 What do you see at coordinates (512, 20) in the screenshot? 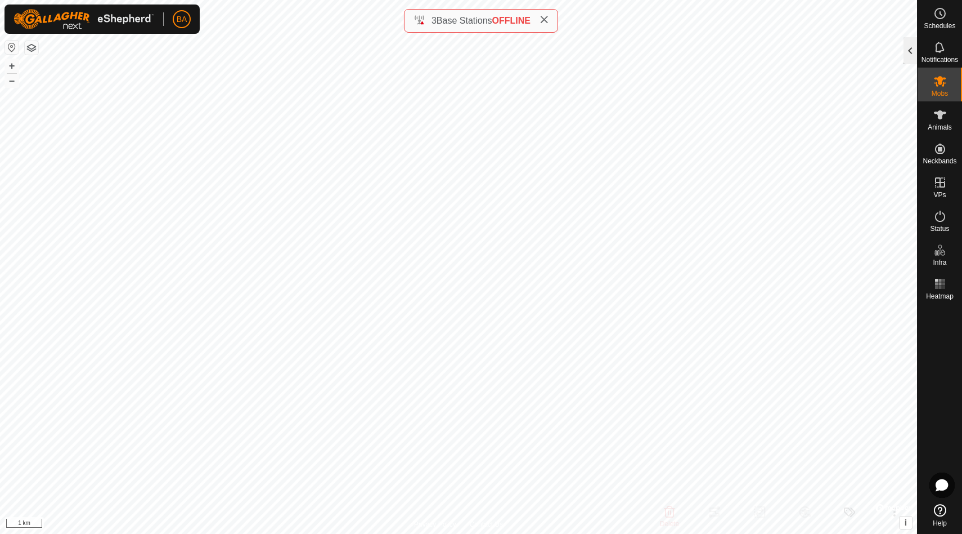
I see `span: OFFLINE` at bounding box center [512, 20].